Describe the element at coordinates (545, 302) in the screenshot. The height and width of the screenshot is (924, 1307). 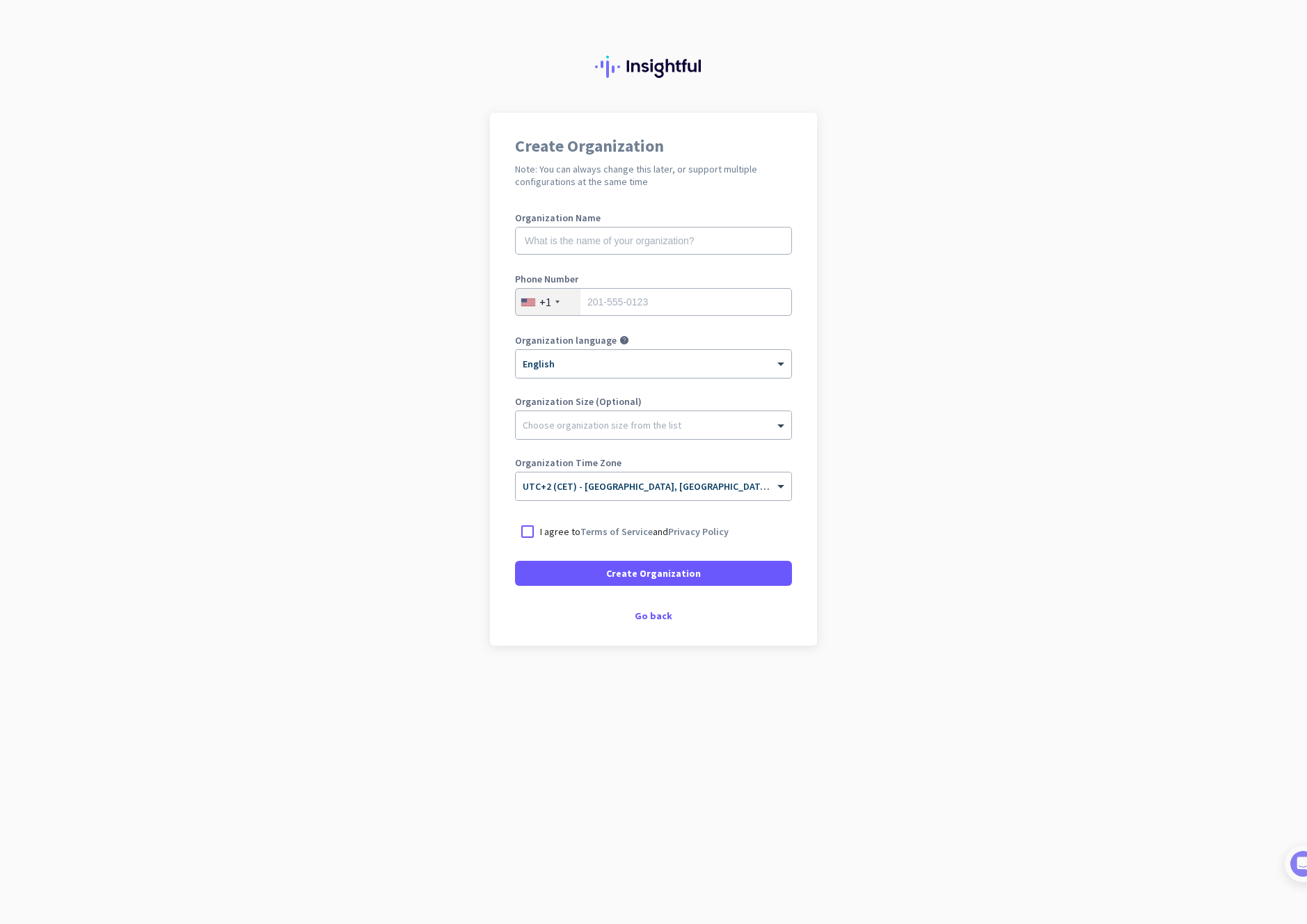
I see `div: +1` at that location.